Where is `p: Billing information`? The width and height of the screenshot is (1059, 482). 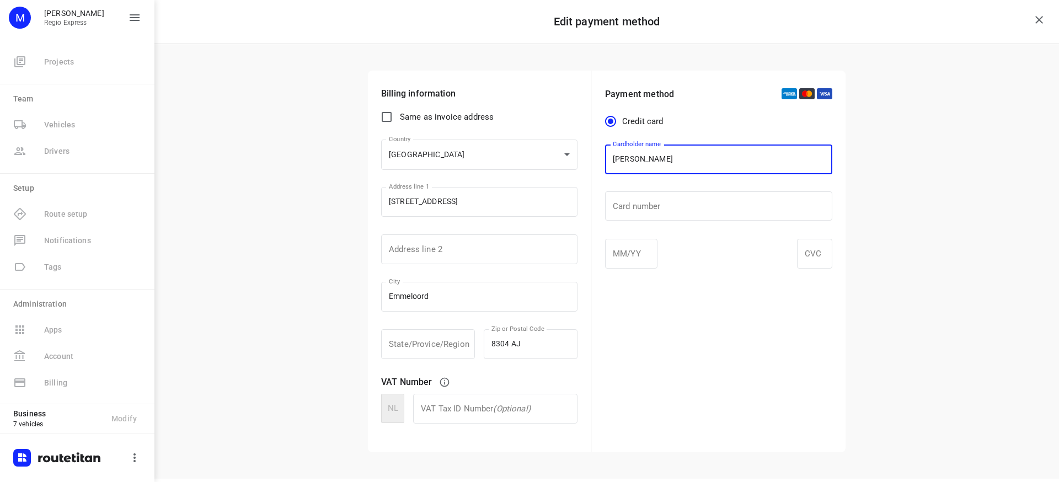 p: Billing information is located at coordinates (479, 93).